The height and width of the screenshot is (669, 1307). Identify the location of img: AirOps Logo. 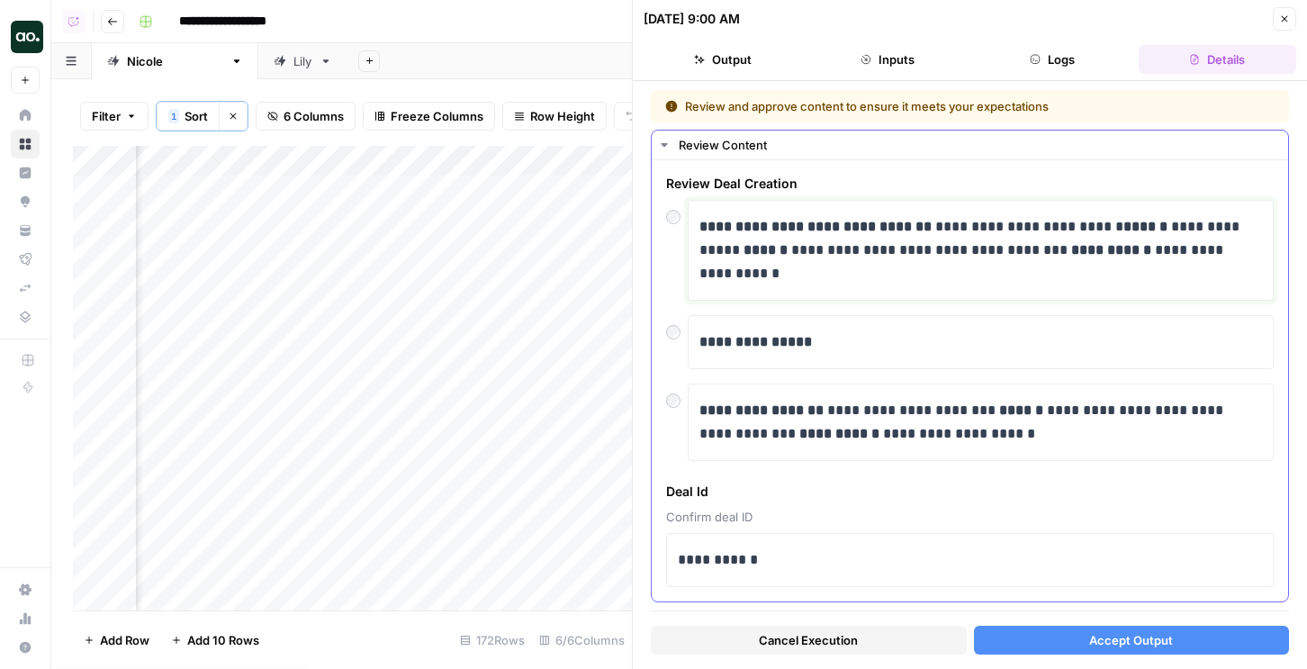
(27, 37).